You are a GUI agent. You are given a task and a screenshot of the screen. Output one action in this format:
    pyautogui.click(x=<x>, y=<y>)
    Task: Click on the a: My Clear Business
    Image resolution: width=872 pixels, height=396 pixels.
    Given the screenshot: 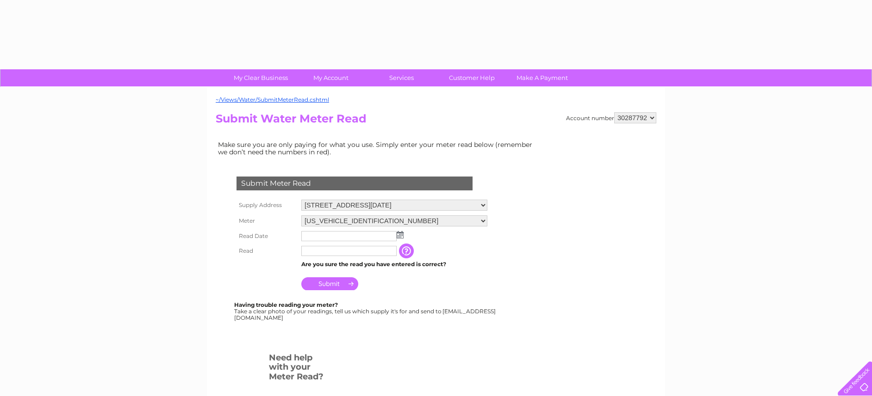 What is the action you would take?
    pyautogui.click(x=260, y=78)
    